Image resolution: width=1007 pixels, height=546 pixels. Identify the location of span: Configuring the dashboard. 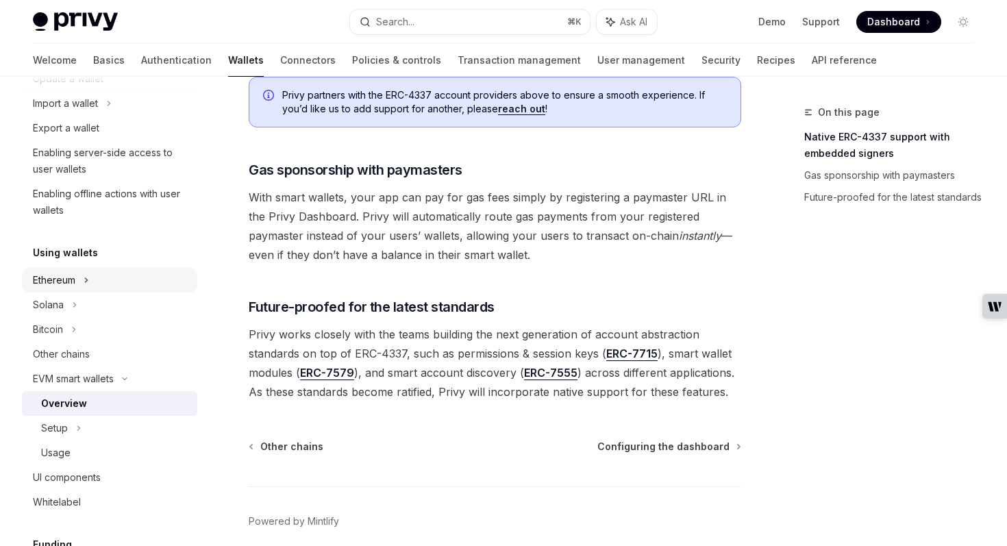
(663, 447).